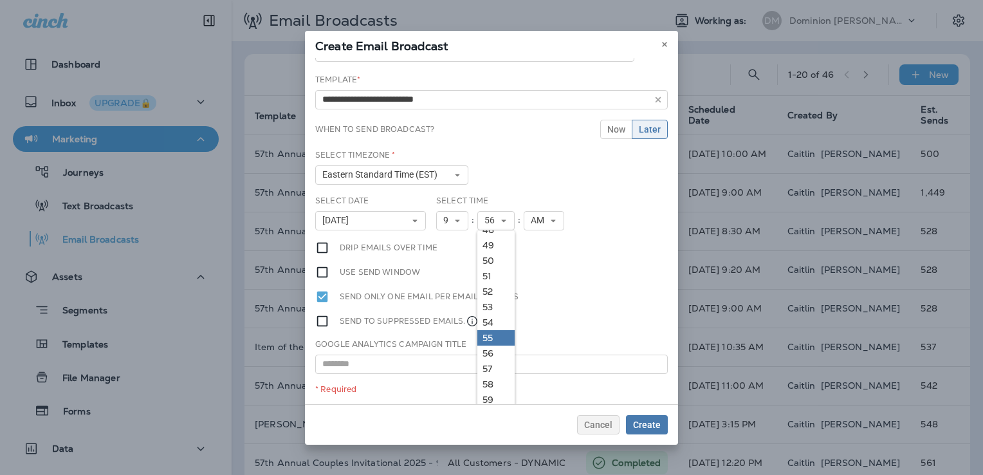 Image resolution: width=983 pixels, height=475 pixels. Describe the element at coordinates (650, 129) in the screenshot. I see `button: Later` at that location.